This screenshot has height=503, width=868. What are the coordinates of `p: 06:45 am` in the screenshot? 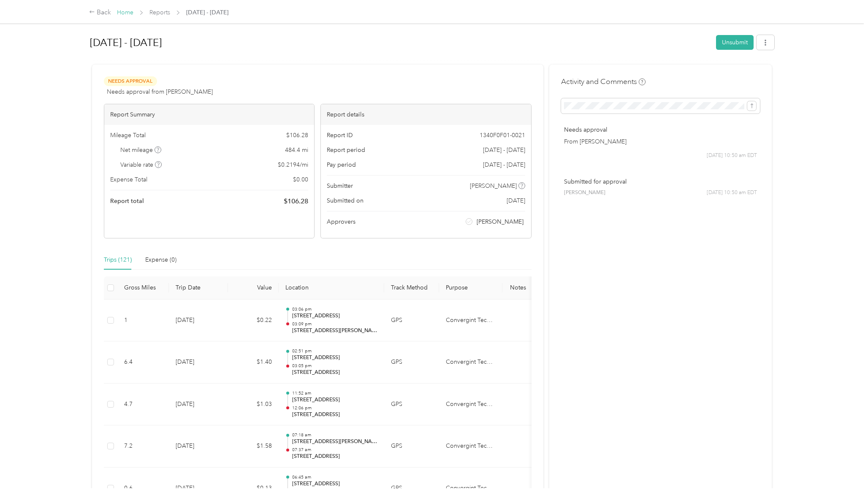 It's located at (335, 478).